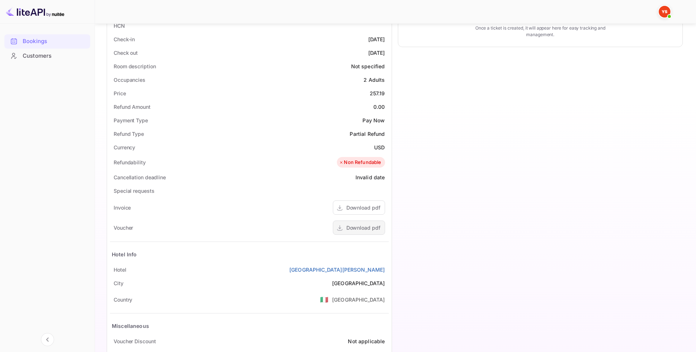  I want to click on div: Check out, so click(126, 53).